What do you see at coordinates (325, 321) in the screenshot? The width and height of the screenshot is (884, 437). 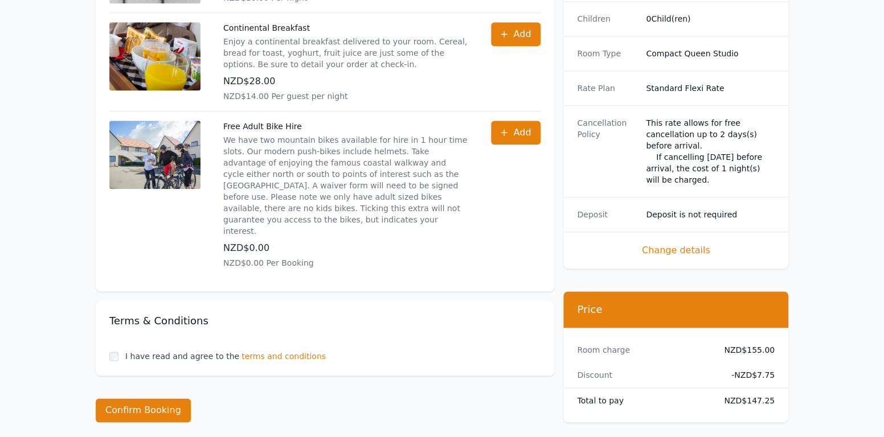 I see `h3: Terms & Conditions` at bounding box center [325, 321].